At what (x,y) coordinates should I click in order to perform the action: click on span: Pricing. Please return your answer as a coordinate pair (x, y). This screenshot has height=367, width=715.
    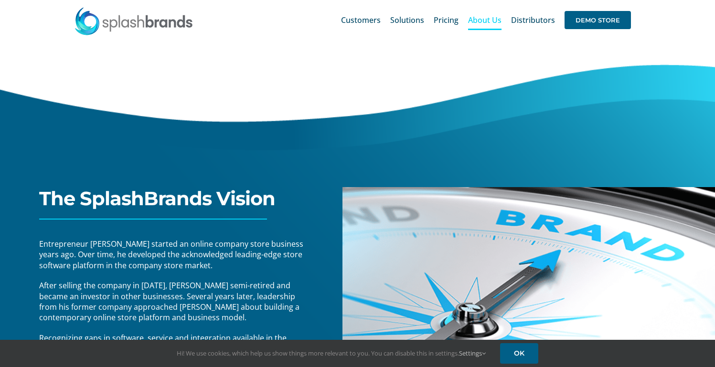
    Looking at the image, I should click on (446, 20).